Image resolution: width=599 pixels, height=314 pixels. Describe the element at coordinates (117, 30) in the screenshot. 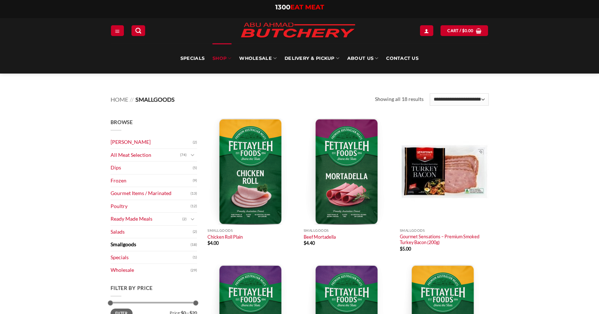

I see `a: Menu` at that location.